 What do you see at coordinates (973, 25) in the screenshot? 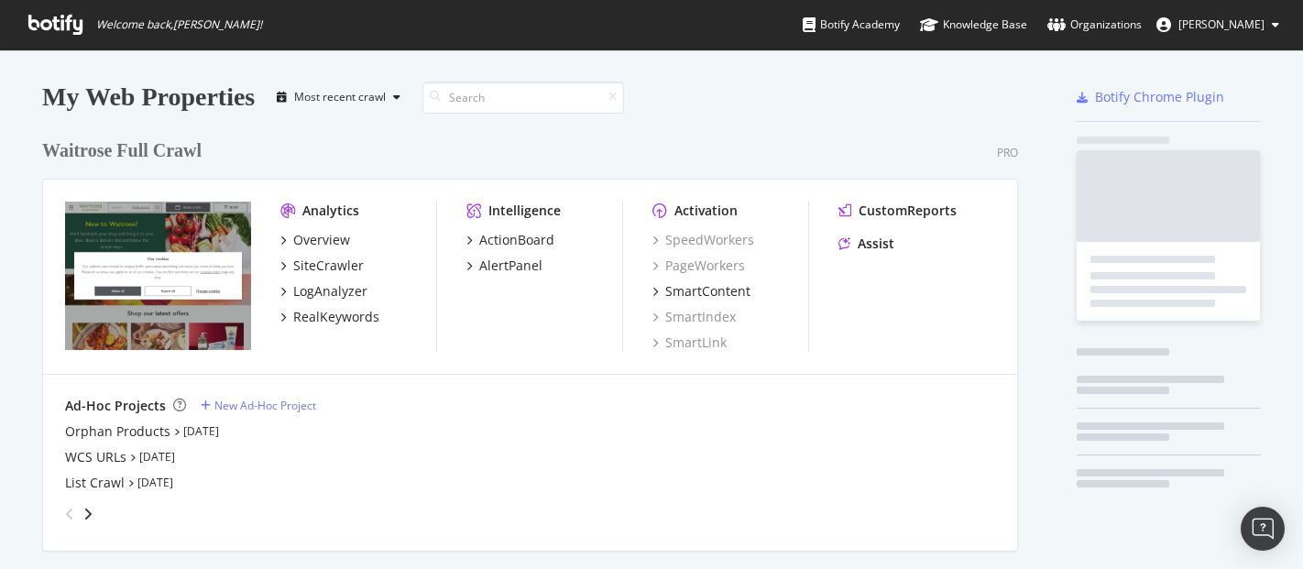
I see `div: Knowledge Base` at bounding box center [973, 25].